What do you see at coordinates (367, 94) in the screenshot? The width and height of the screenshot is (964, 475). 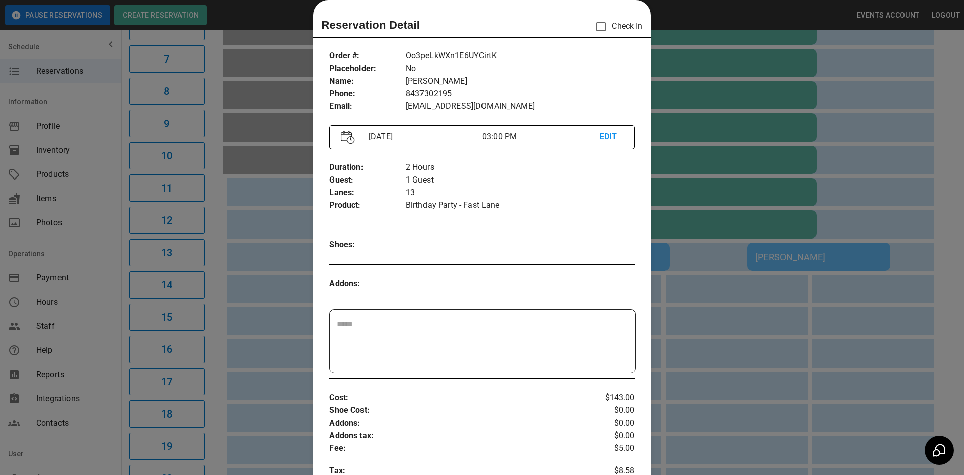 I see `p: Phone :` at bounding box center [367, 94].